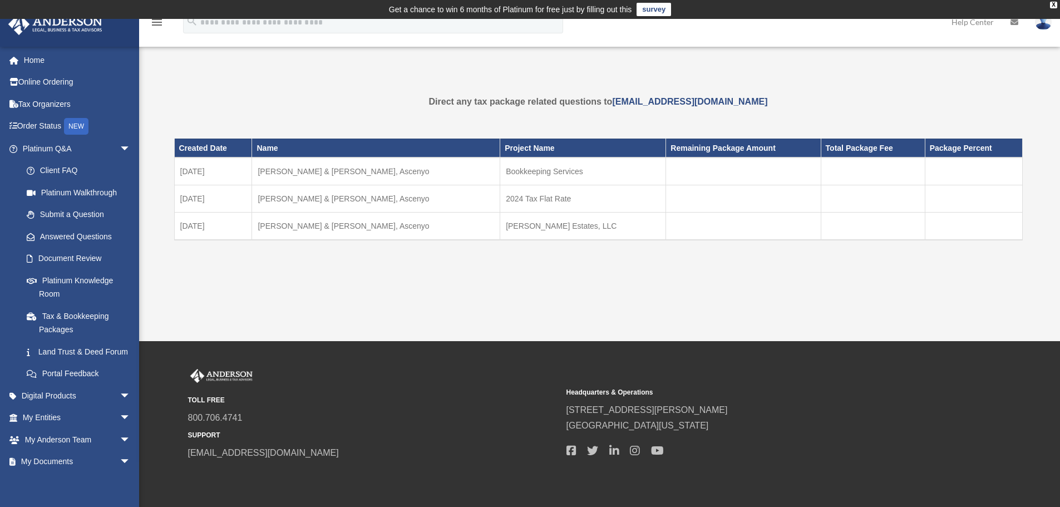  What do you see at coordinates (873, 148) in the screenshot?
I see `th: Total Package Fee` at bounding box center [873, 148].